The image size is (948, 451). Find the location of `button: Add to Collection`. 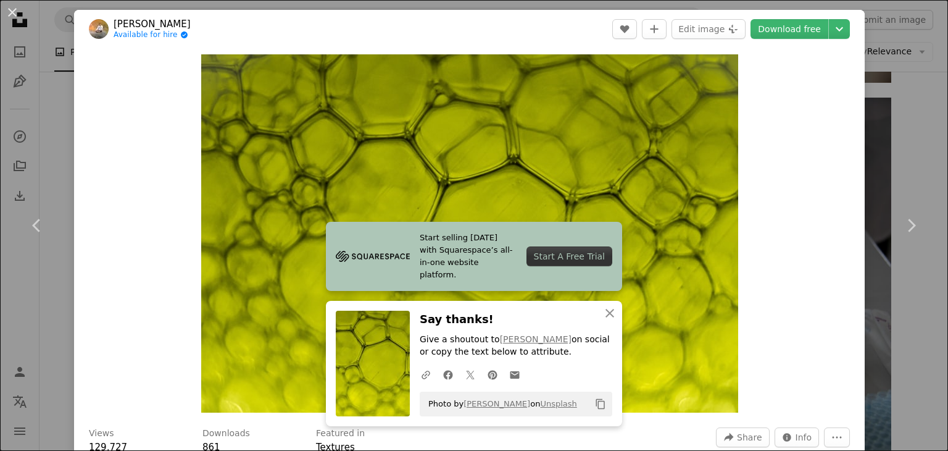

button: Add to Collection is located at coordinates (654, 29).